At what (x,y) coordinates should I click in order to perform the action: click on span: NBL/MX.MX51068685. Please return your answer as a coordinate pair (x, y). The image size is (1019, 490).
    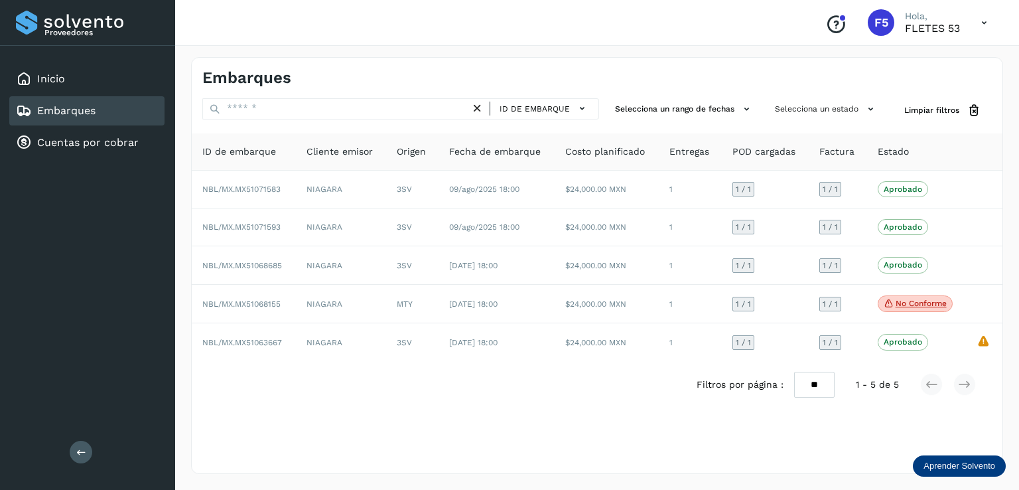
    Looking at the image, I should click on (242, 265).